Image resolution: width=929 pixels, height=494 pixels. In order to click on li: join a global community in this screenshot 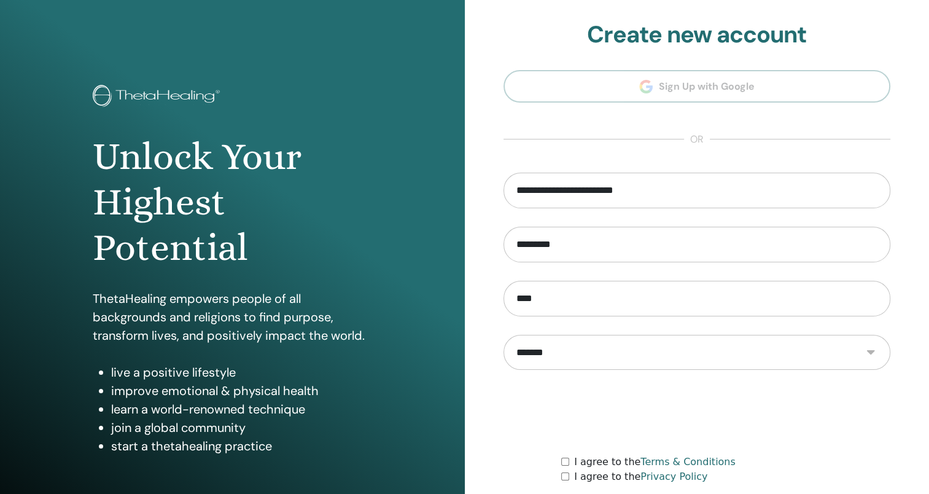, I will do `click(241, 427)`.